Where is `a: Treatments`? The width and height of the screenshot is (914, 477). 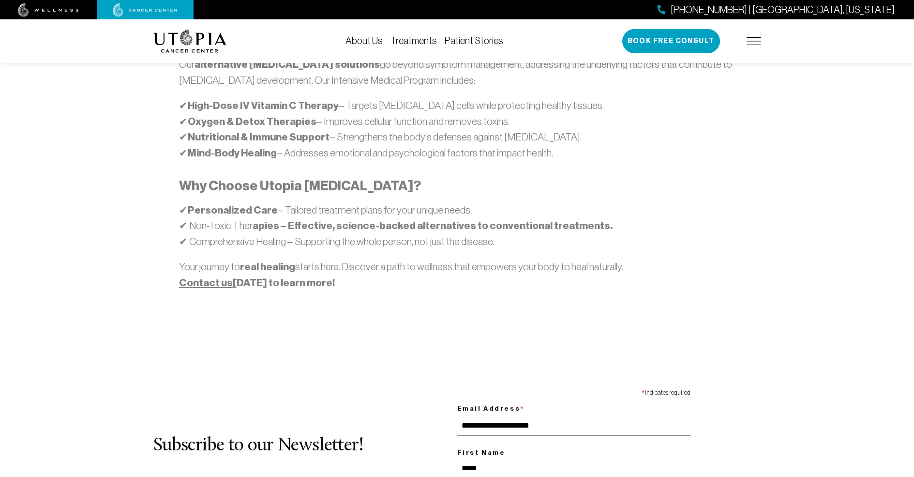 a: Treatments is located at coordinates (414, 41).